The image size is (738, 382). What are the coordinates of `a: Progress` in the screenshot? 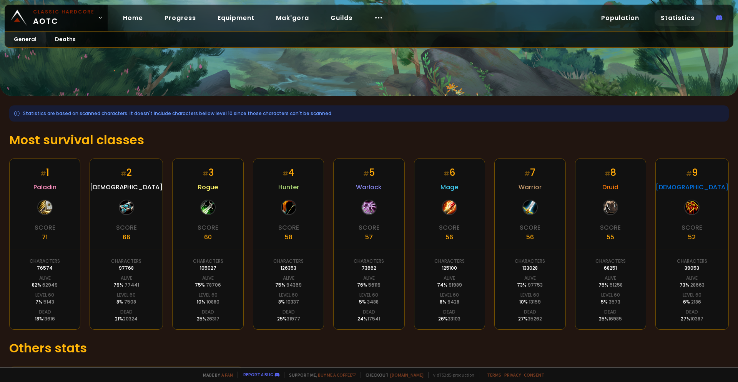 It's located at (180, 18).